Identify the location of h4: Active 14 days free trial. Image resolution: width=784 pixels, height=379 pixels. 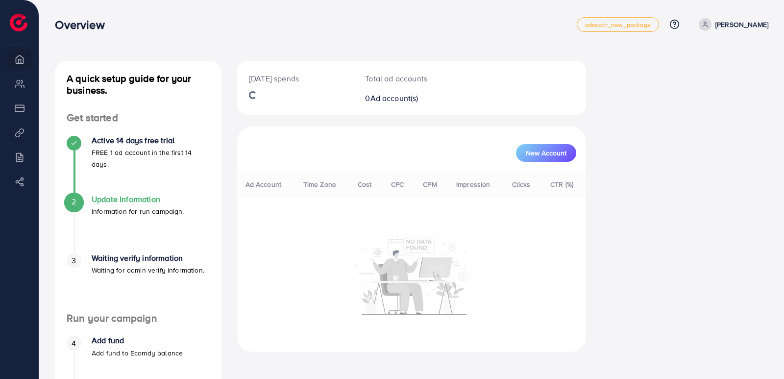
(151, 140).